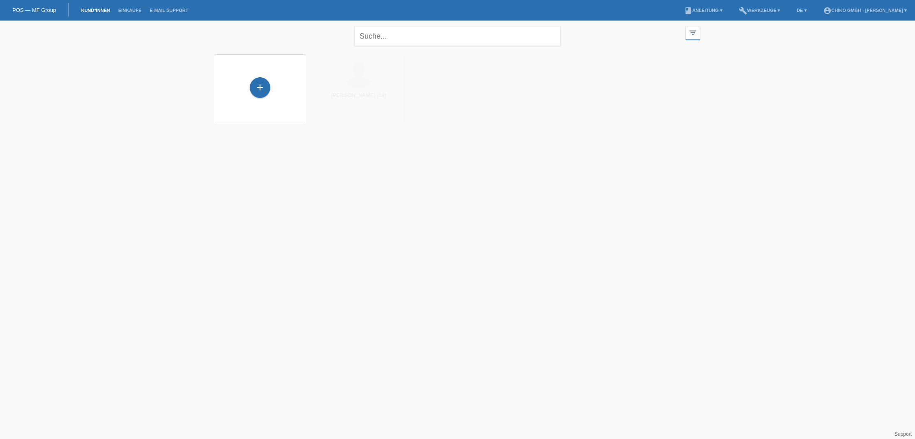 This screenshot has width=915, height=439. What do you see at coordinates (34, 10) in the screenshot?
I see `a: POS — MF Group` at bounding box center [34, 10].